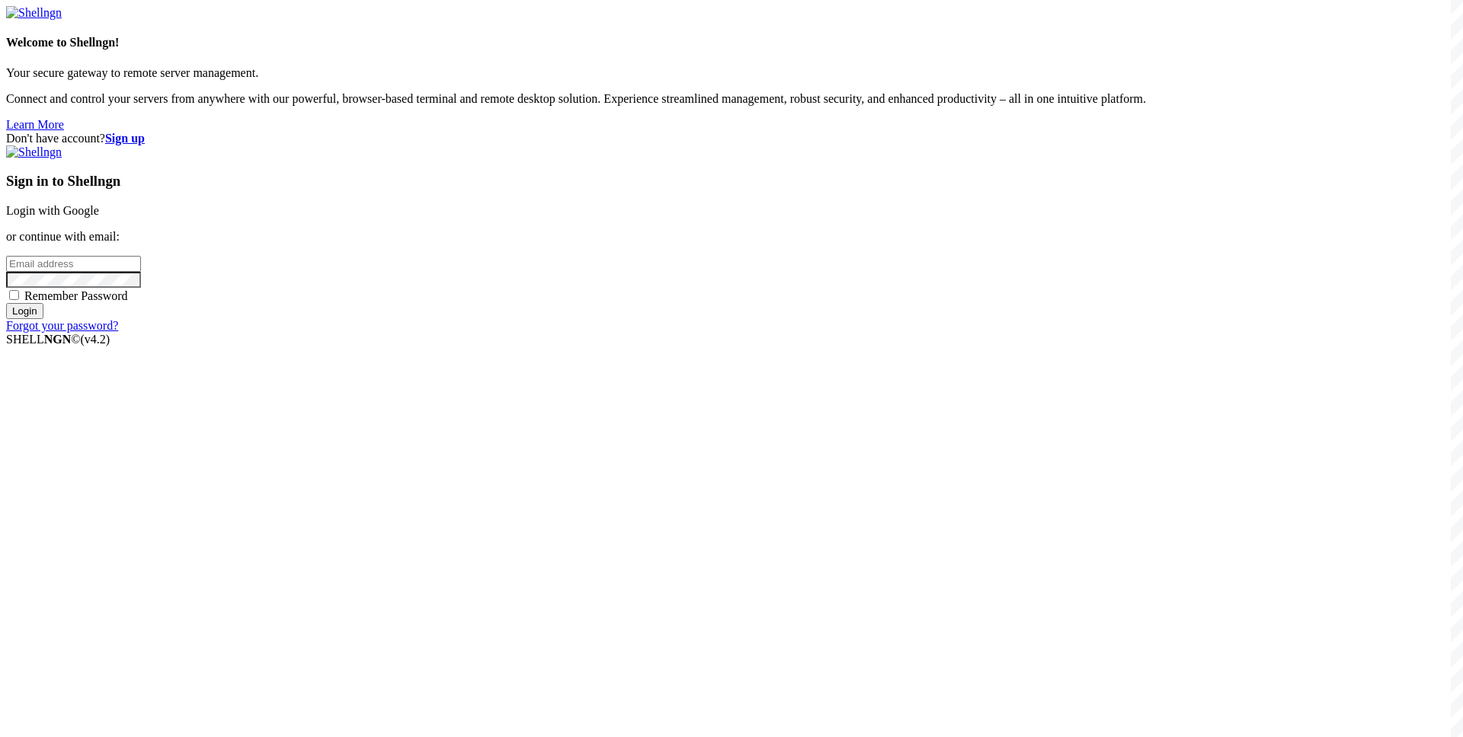 This screenshot has width=1463, height=737. Describe the element at coordinates (53, 210) in the screenshot. I see `a: Login with Google` at that location.